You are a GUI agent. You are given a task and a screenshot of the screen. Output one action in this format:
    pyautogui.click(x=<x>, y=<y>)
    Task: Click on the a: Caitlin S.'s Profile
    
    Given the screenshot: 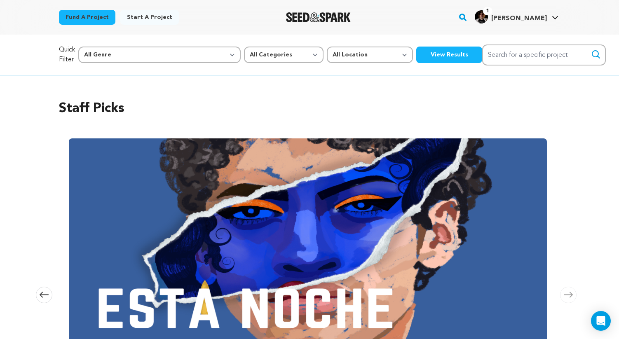 What is the action you would take?
    pyautogui.click(x=516, y=16)
    